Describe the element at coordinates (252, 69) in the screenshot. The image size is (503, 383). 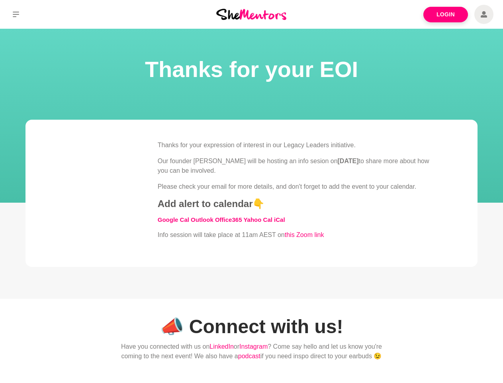
I see `h1: Thanks for your EOI` at that location.